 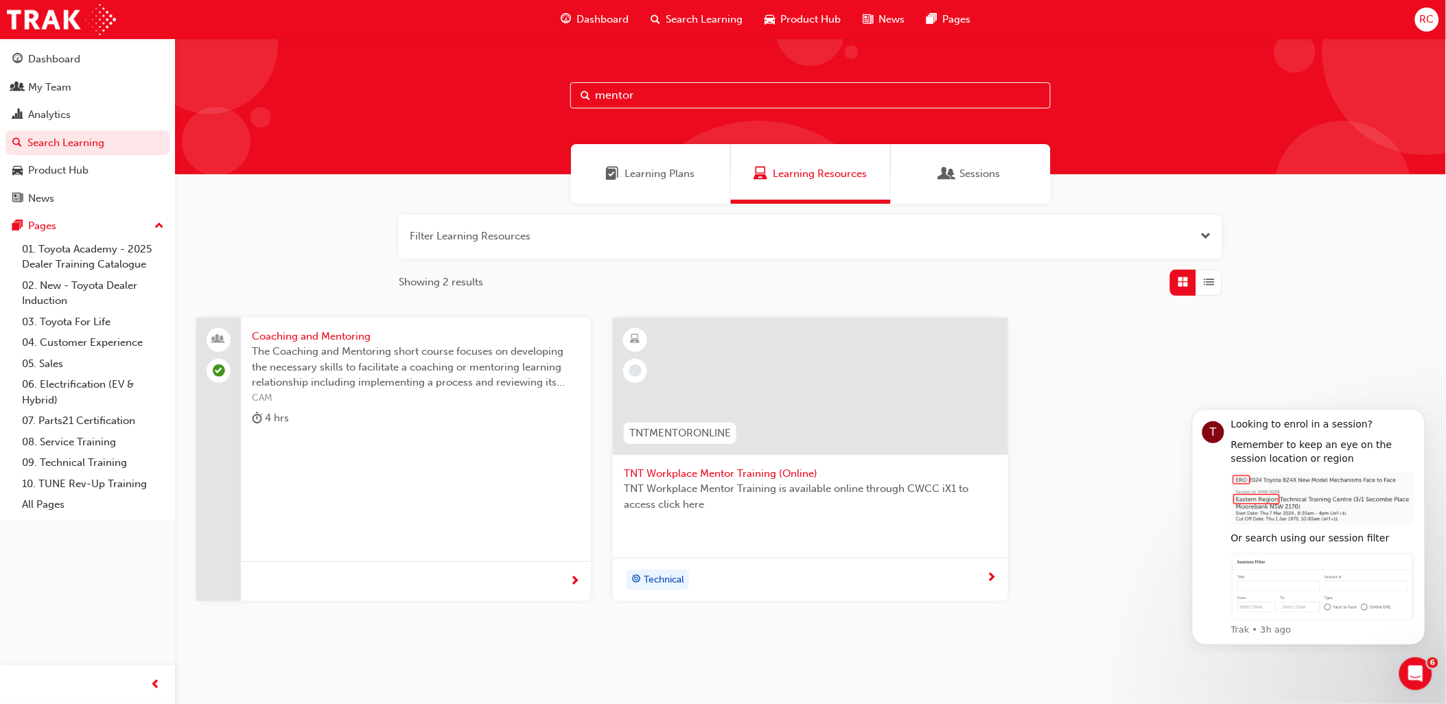 I want to click on a: search-iconSearch Learning, so click(x=696, y=19).